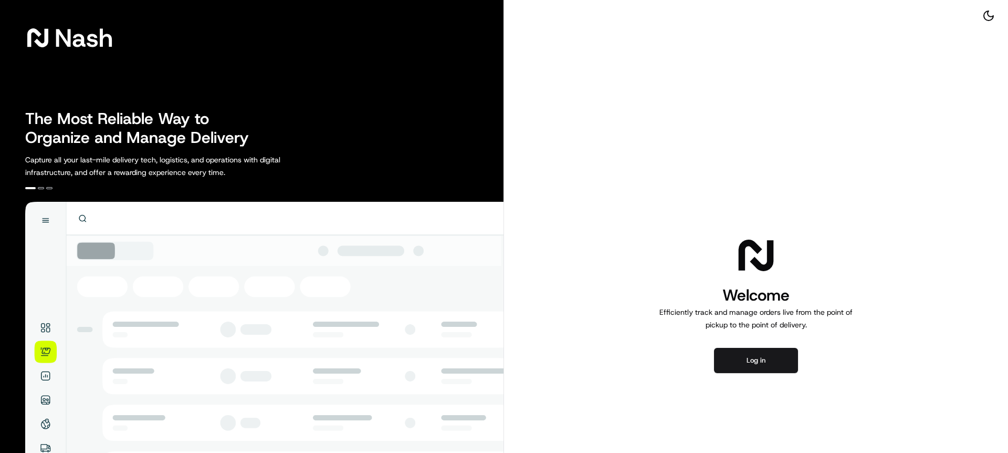 The width and height of the screenshot is (1008, 453). Describe the element at coordinates (143, 128) in the screenshot. I see `h2: The Most Reliable Way to Organize and Manage Delivery` at that location.